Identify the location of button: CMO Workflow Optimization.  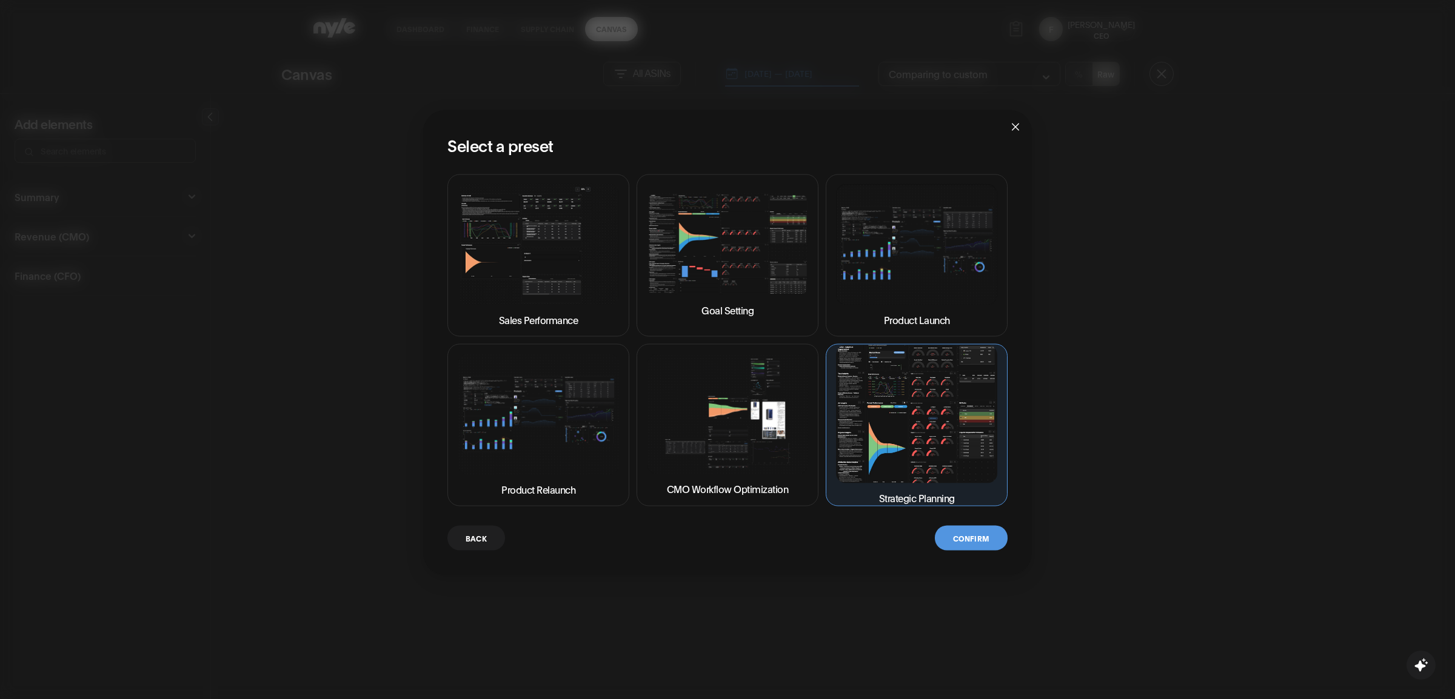
(727, 425).